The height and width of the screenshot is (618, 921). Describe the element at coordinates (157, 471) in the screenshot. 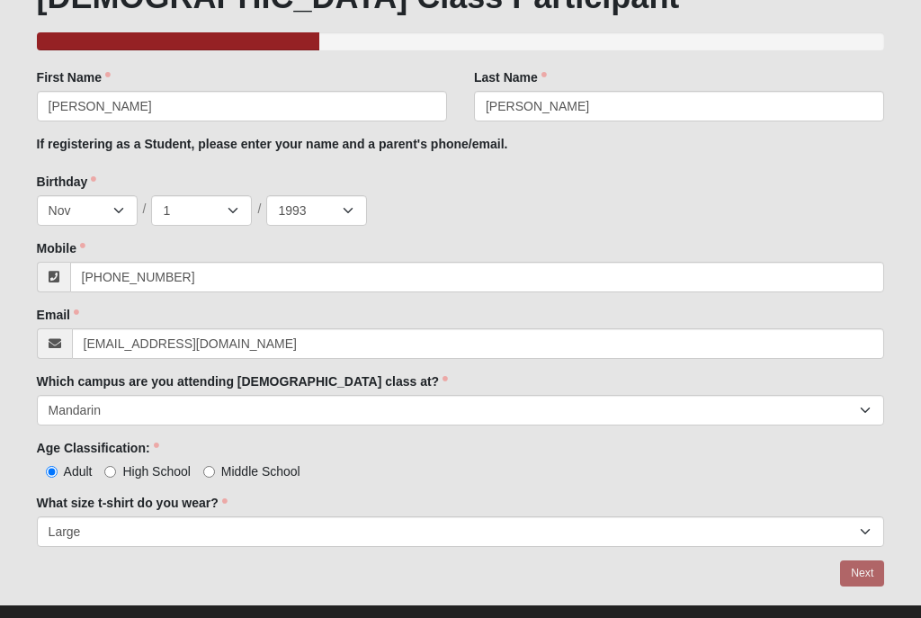

I see `span: High School` at that location.